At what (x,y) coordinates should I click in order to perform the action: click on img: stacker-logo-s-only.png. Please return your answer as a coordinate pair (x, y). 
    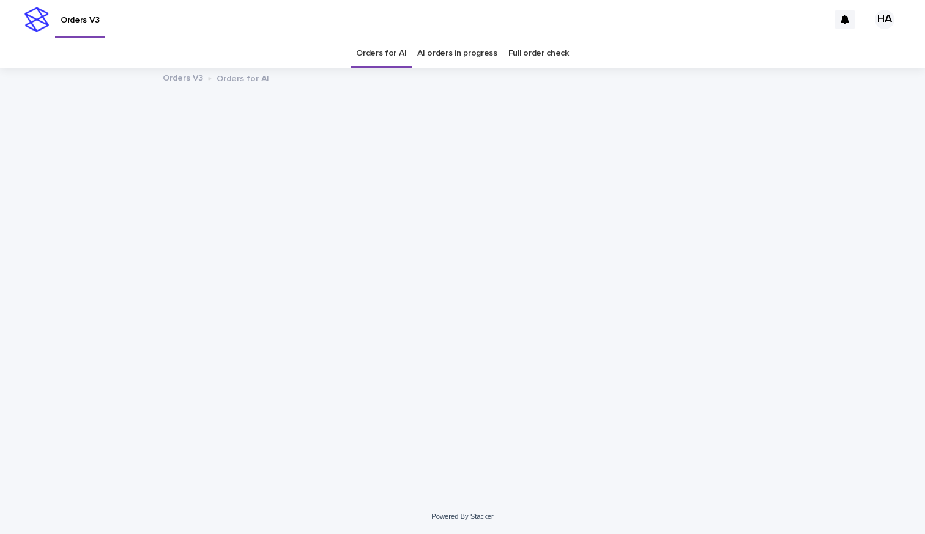
    Looking at the image, I should click on (37, 20).